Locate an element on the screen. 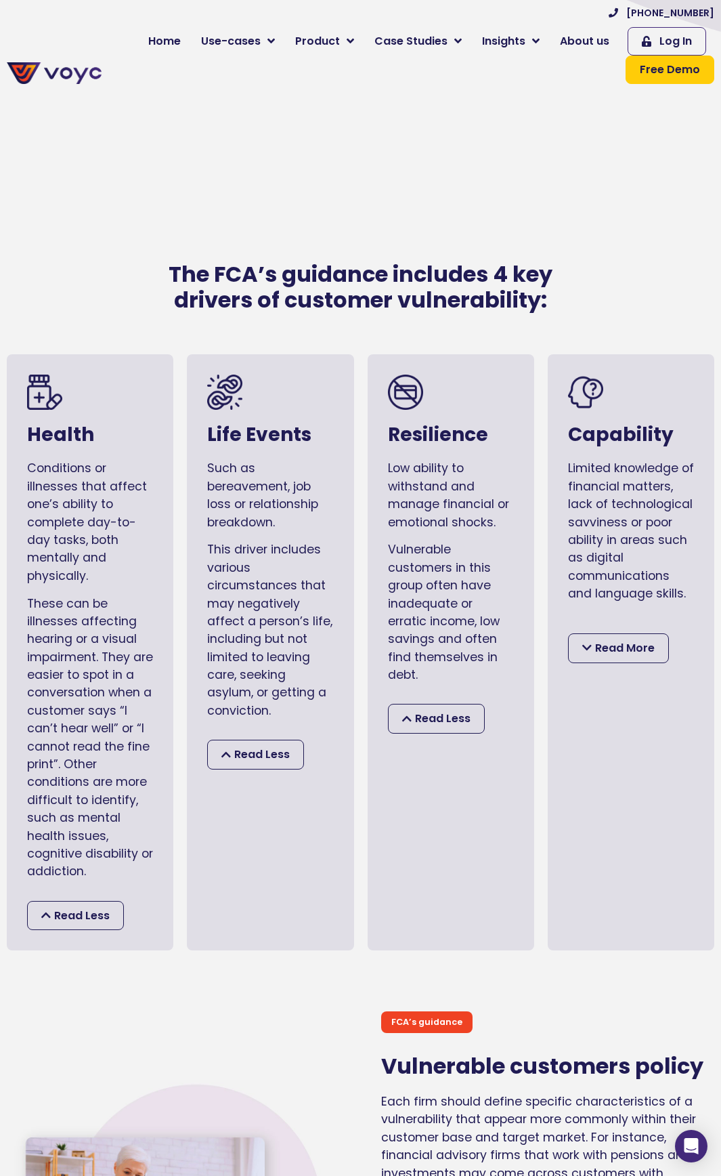 The image size is (721, 1176). h3: Life Events is located at coordinates (270, 435).